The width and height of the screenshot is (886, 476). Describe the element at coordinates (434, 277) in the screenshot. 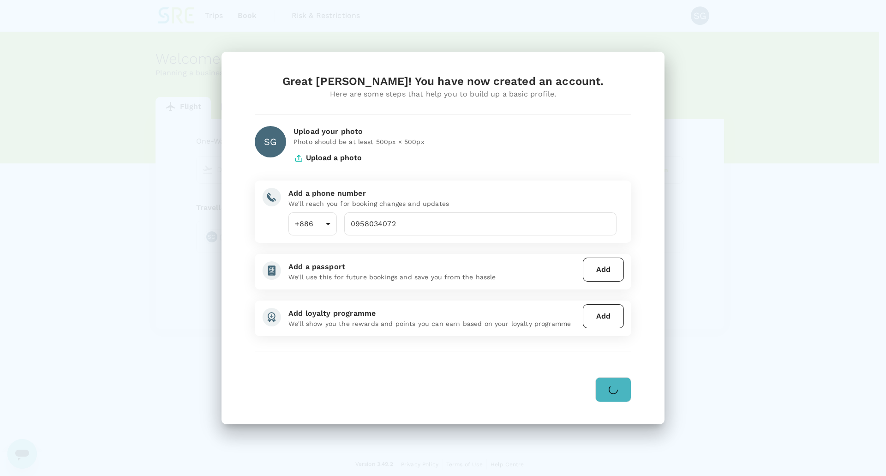

I see `p: We'll use this for future bookings and save you from the hassle` at that location.